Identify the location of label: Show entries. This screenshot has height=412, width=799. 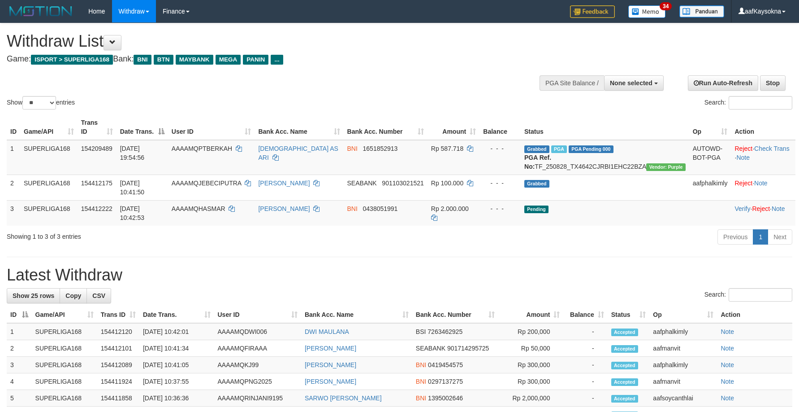
(41, 103).